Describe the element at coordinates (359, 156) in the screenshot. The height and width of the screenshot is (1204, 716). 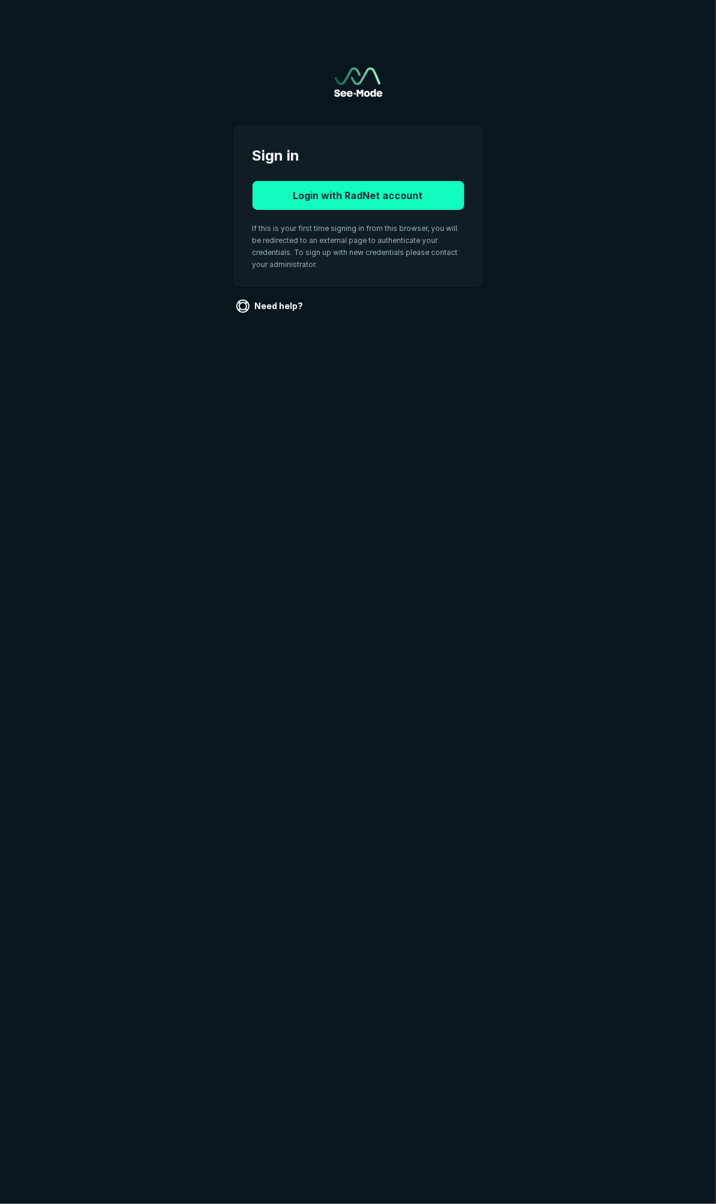
I see `span: Sign in` at that location.